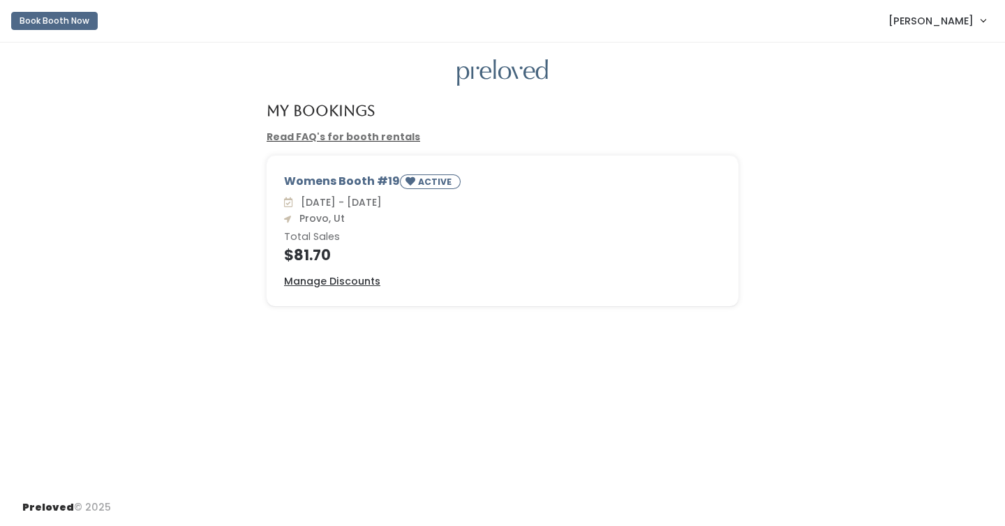 This screenshot has height=526, width=1005. I want to click on h4: My Bookings, so click(320, 110).